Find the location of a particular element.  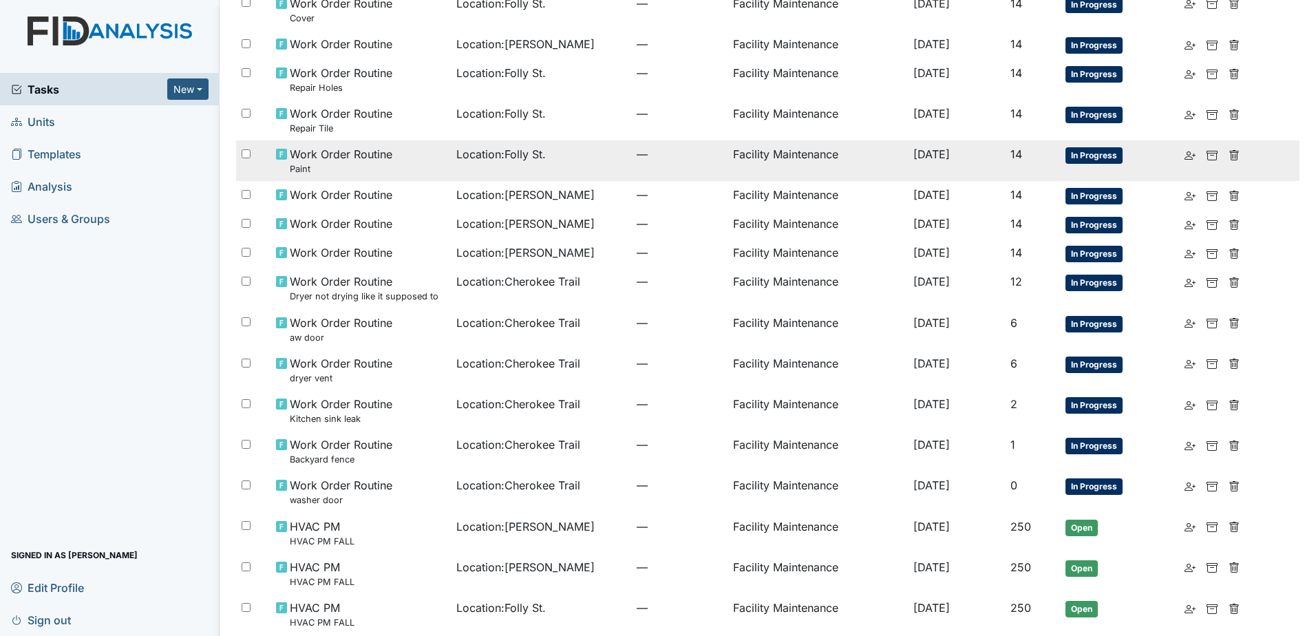

span: Tasks is located at coordinates (89, 89).